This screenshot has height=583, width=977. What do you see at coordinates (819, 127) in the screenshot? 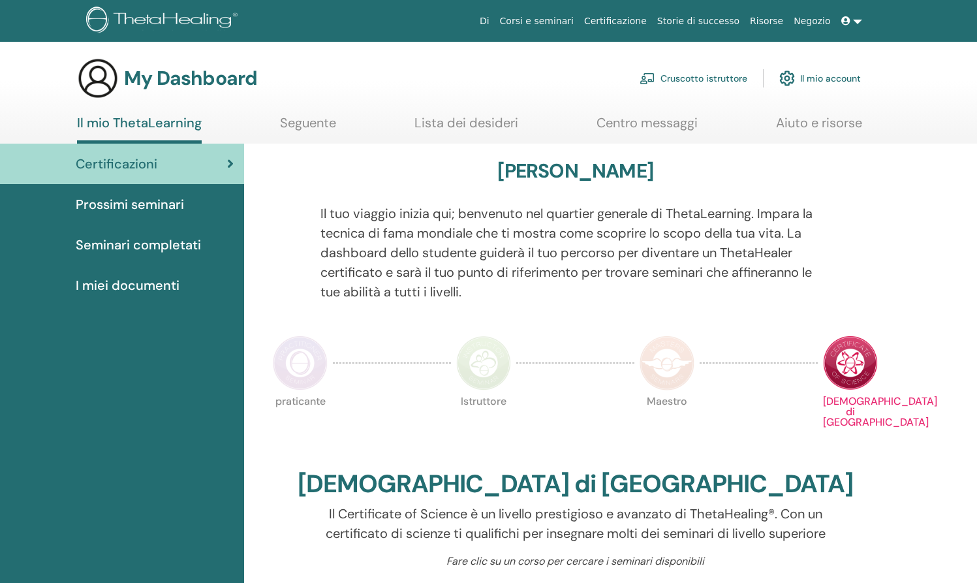
I see `a: Aiuto e risorse` at bounding box center [819, 127].